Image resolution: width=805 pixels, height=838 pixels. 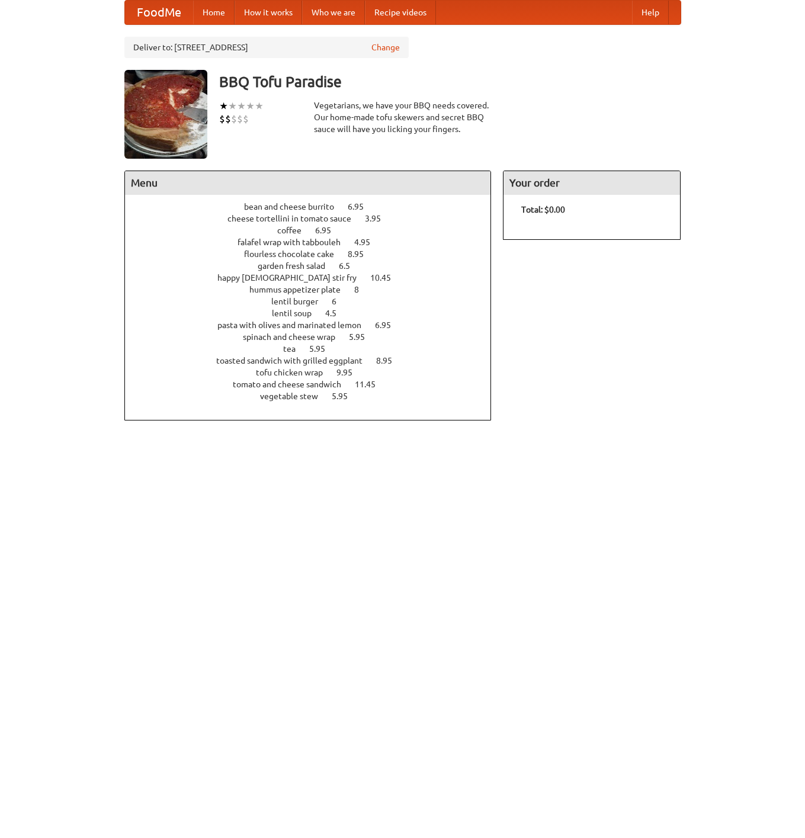 I want to click on span: garden fresh salad, so click(x=297, y=266).